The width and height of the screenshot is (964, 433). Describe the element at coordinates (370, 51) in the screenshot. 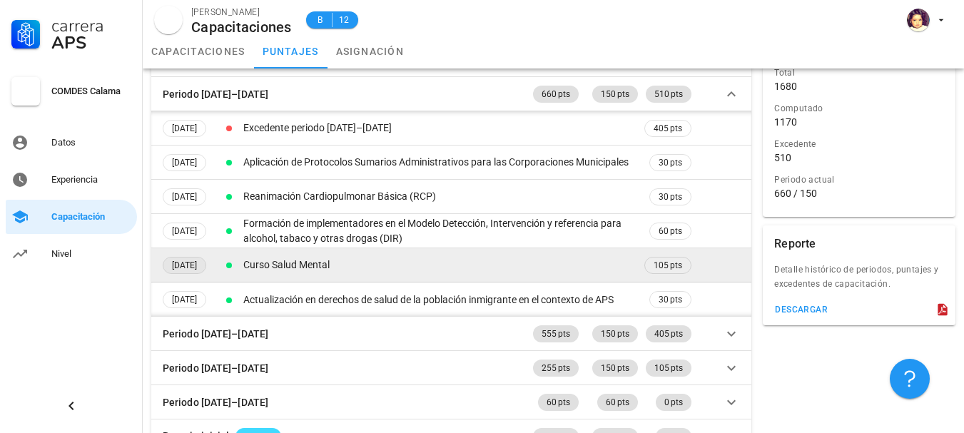

I see `a: asignación` at that location.